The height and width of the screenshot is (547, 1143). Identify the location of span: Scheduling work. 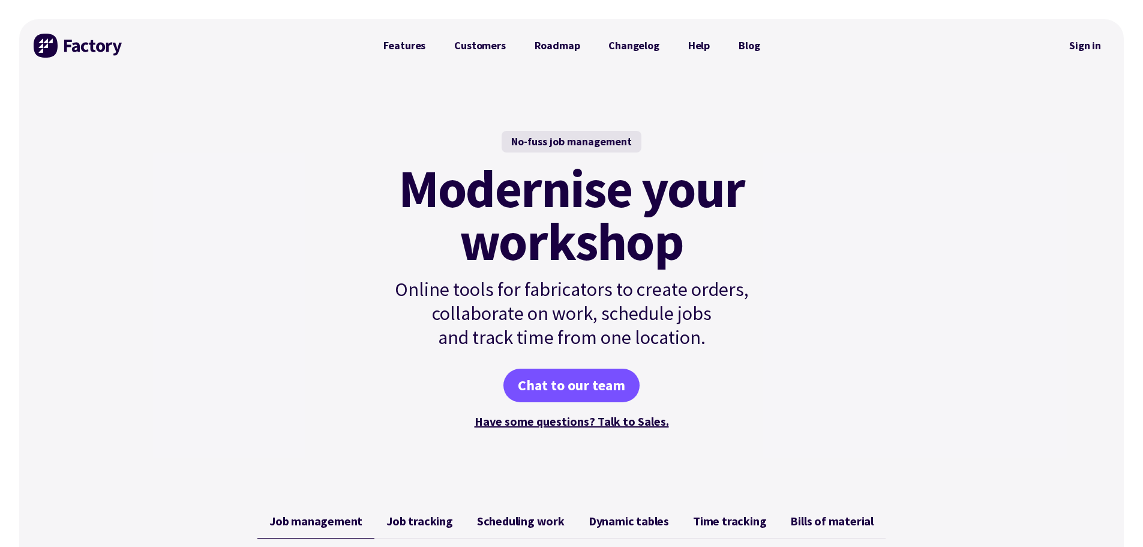
(521, 521).